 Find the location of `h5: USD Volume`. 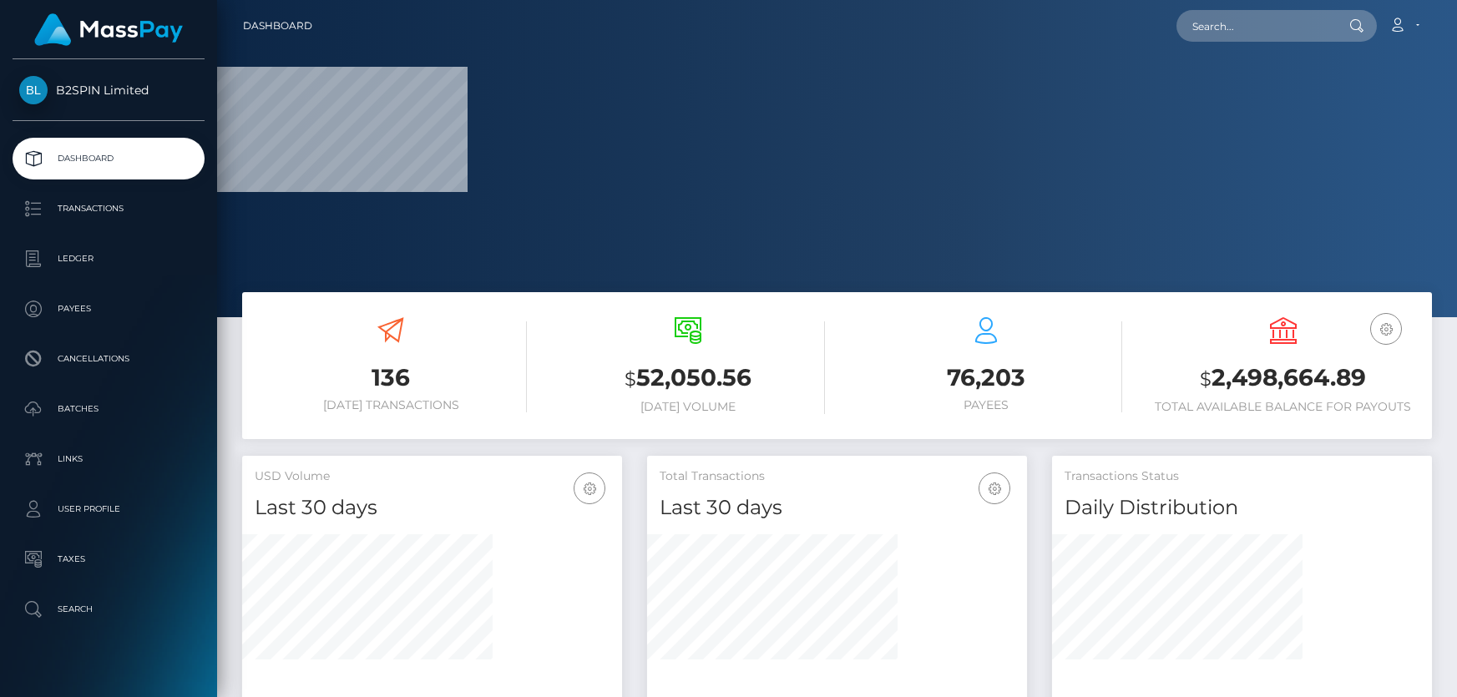

h5: USD Volume is located at coordinates (432, 477).